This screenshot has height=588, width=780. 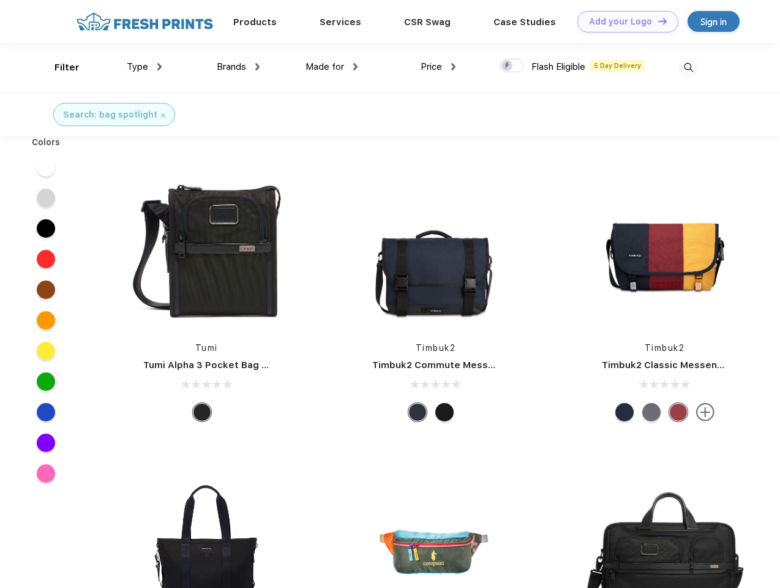 What do you see at coordinates (706, 412) in the screenshot?
I see `img: more.svg` at bounding box center [706, 412].